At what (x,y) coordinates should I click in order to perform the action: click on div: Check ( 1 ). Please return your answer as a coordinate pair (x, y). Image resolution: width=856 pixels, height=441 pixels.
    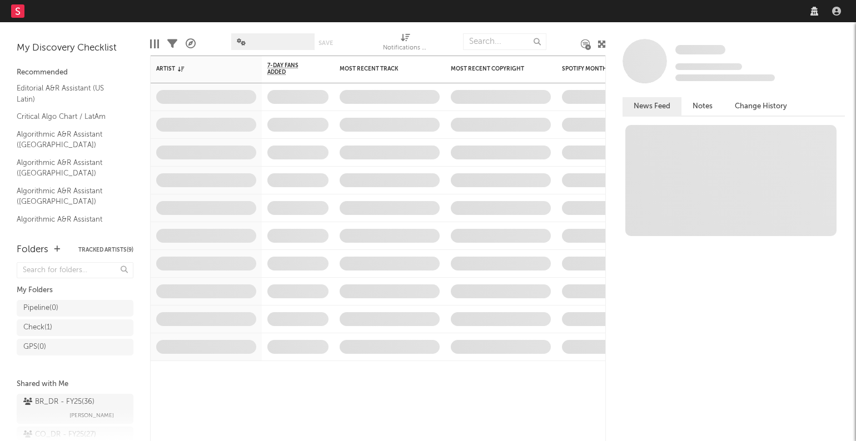
    Looking at the image, I should click on (38, 328).